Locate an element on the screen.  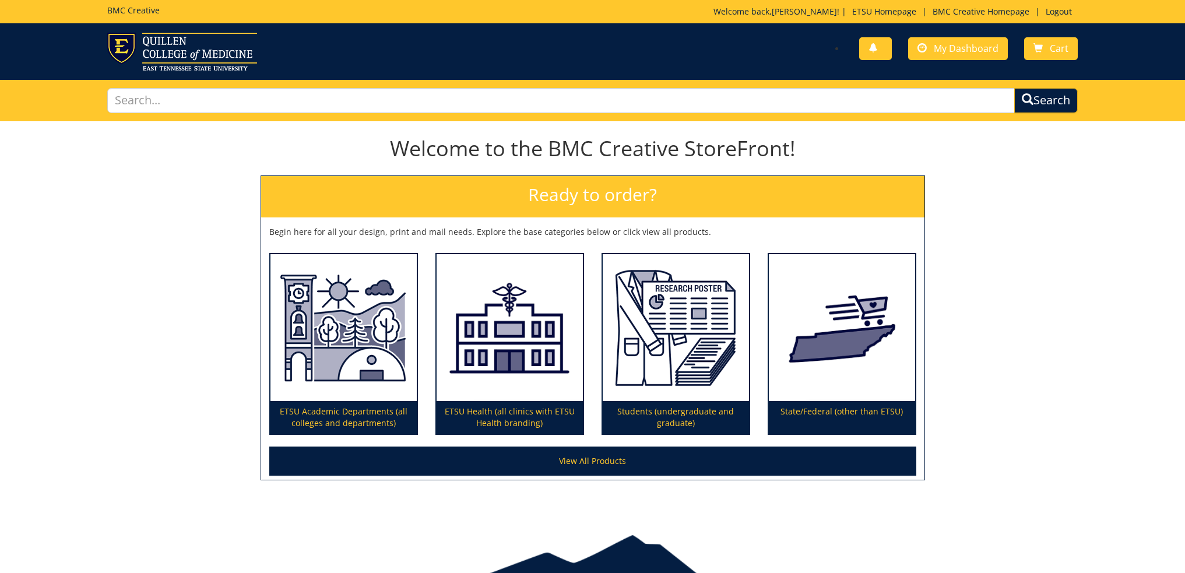
span: Cart is located at coordinates (1059, 48).